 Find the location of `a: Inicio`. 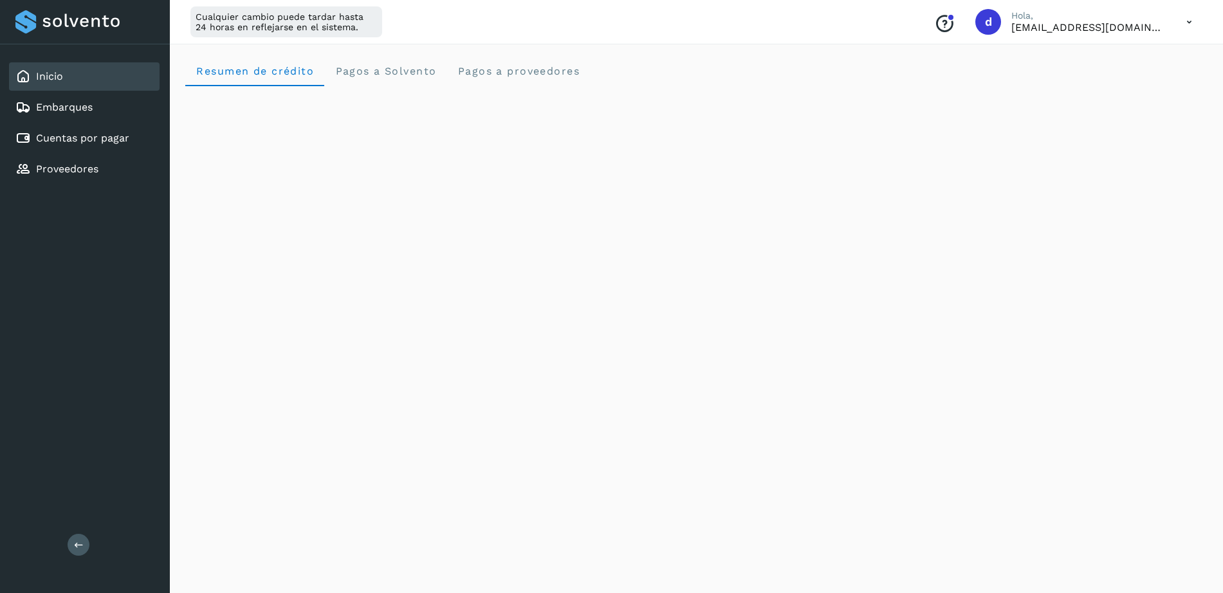

a: Inicio is located at coordinates (50, 76).